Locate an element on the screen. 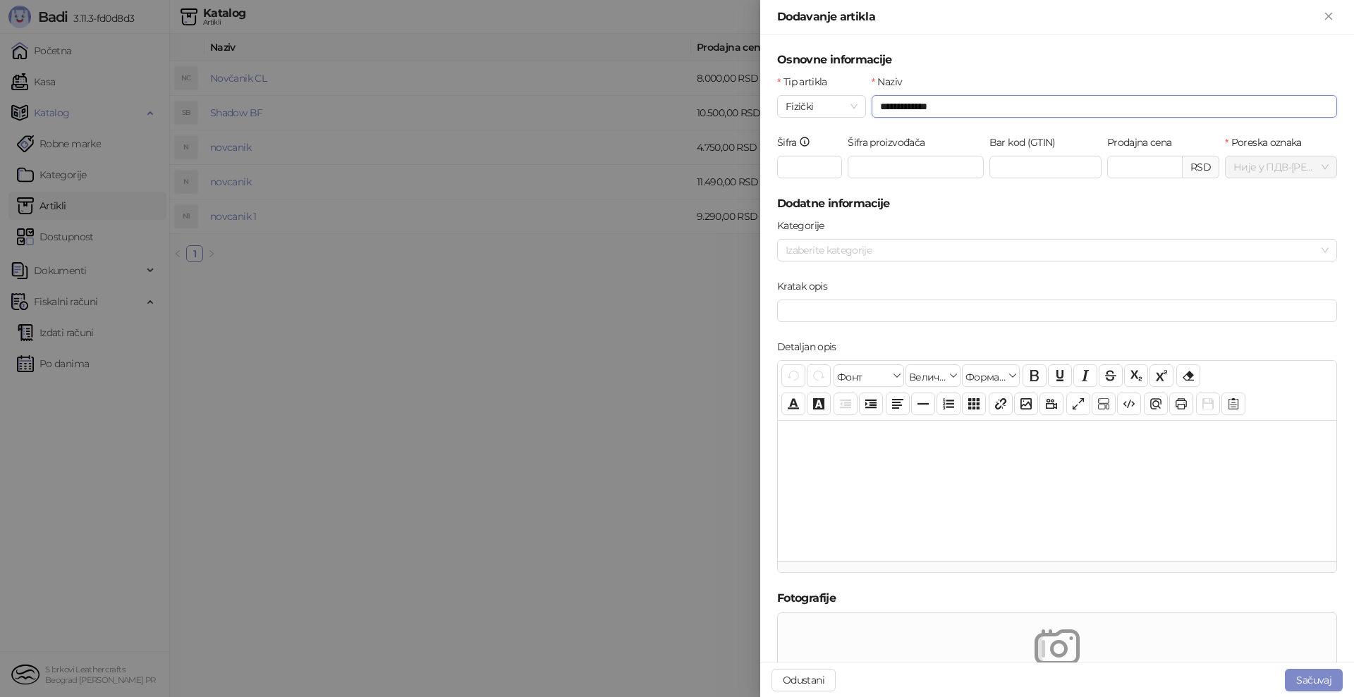 The image size is (1354, 697). button: Прецртано is located at coordinates (1111, 376).